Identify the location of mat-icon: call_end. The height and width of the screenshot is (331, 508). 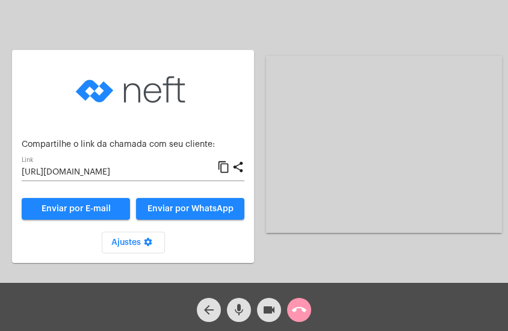
(299, 310).